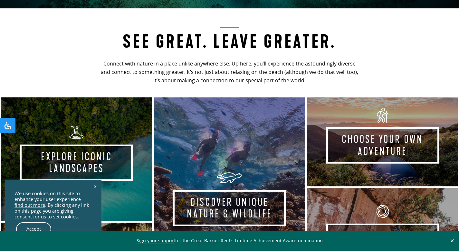  What do you see at coordinates (230, 40) in the screenshot?
I see `h2: See Great. Leave Greater.` at bounding box center [230, 40].